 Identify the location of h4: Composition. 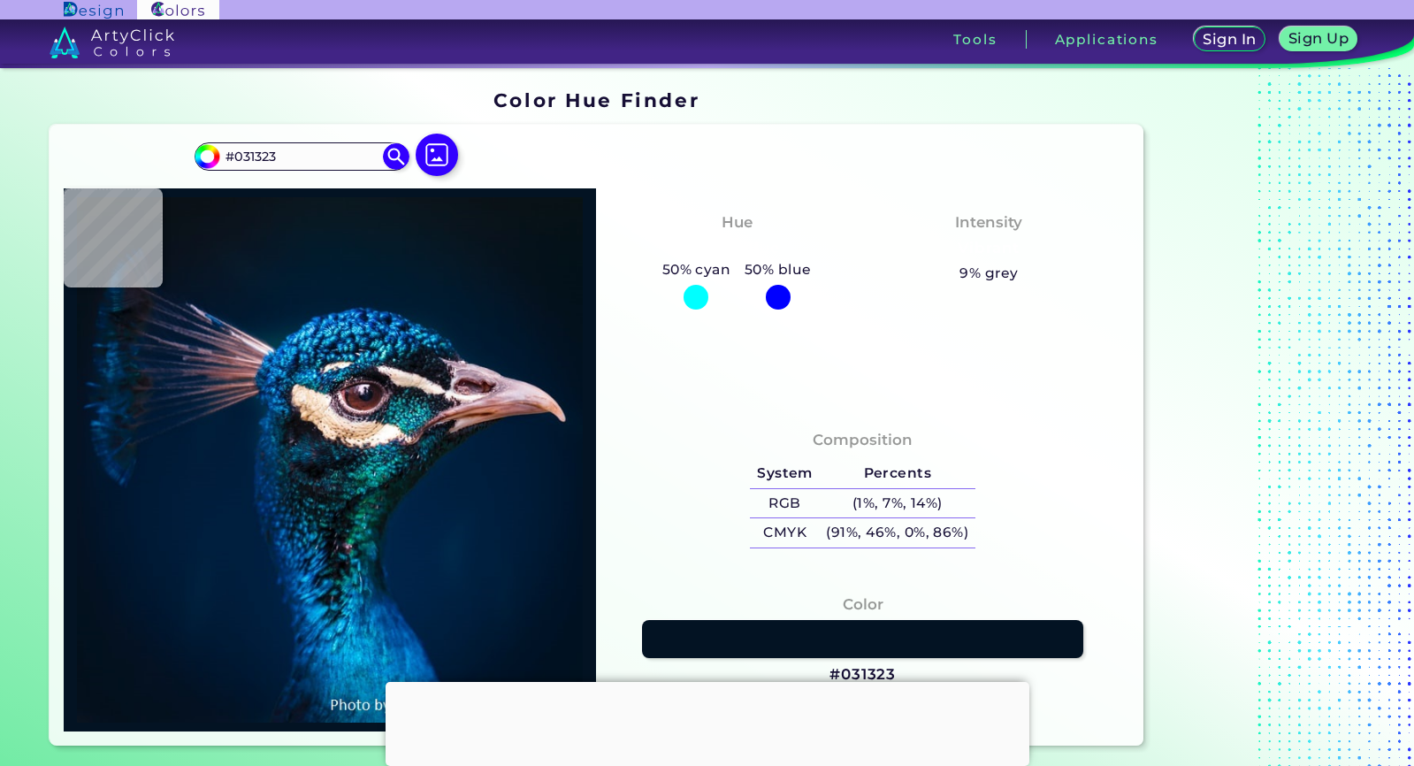
(862, 440).